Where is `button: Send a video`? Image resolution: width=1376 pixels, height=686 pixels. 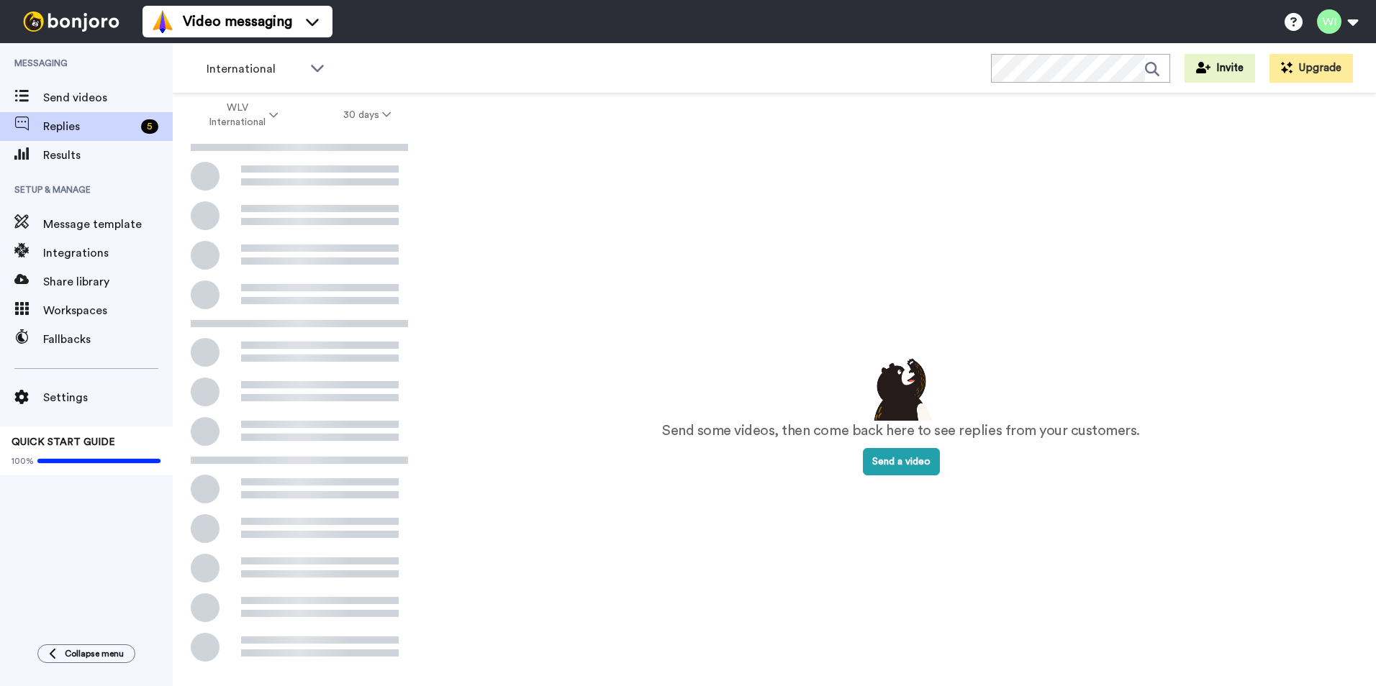
button: Send a video is located at coordinates (901, 462).